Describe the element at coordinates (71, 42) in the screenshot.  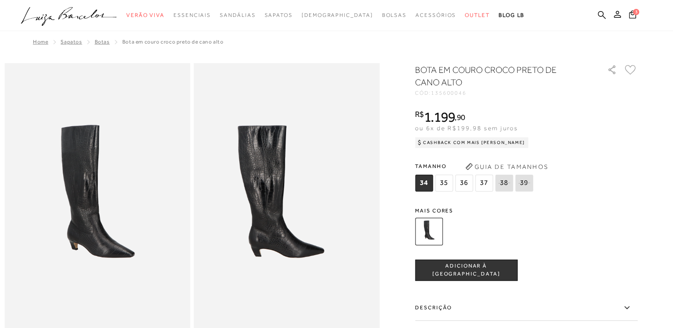
I see `span: SAPATOS` at that location.